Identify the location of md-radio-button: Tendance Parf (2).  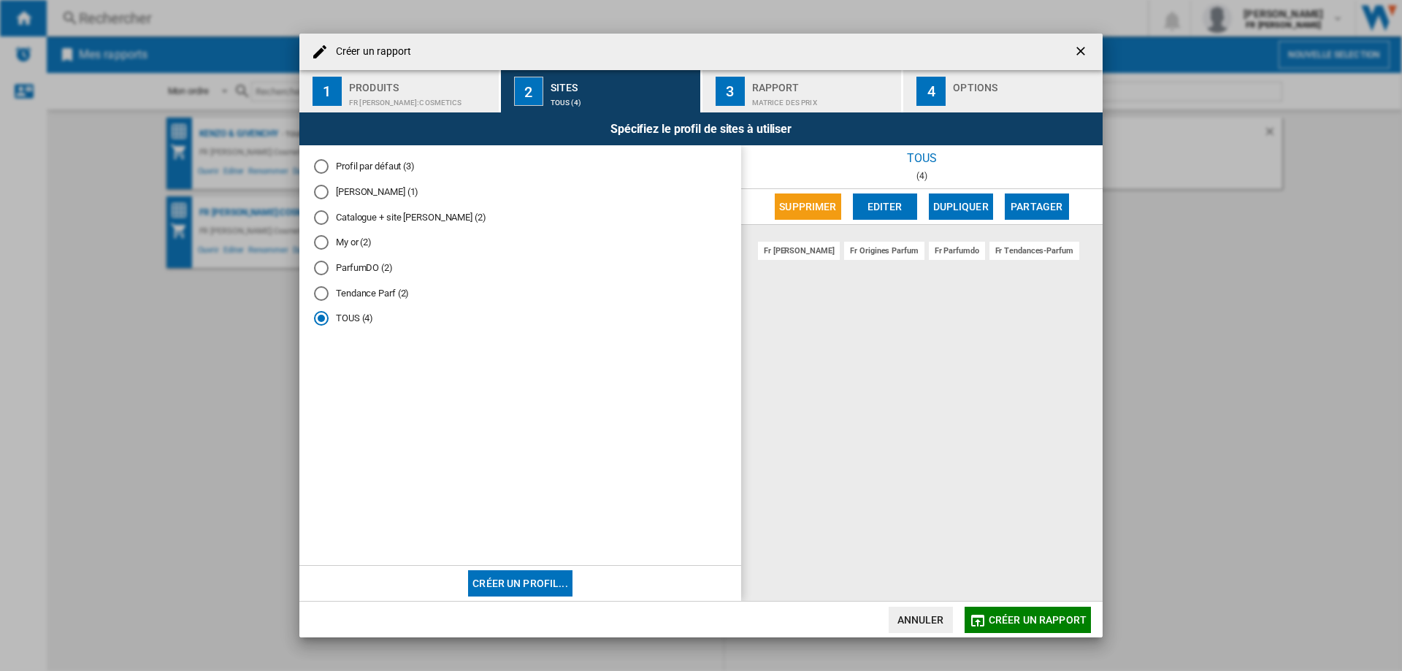
(520, 293).